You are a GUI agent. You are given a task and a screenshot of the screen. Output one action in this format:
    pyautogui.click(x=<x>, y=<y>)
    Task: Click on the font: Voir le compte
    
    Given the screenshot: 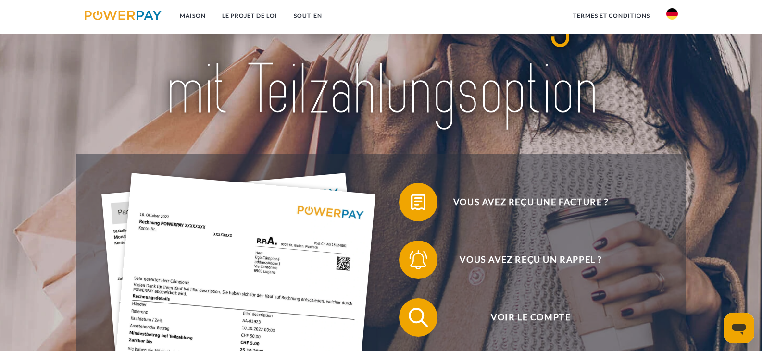 What is the action you would take?
    pyautogui.click(x=531, y=317)
    